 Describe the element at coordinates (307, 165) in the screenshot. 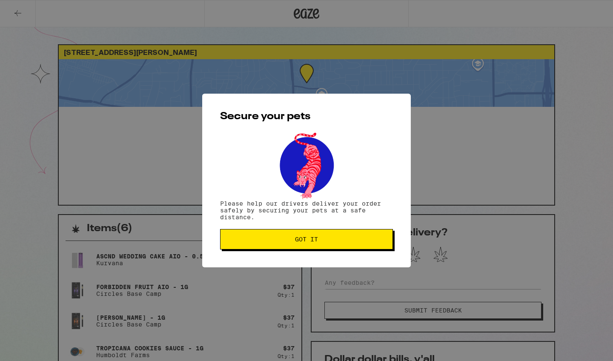

I see `img: pets` at that location.